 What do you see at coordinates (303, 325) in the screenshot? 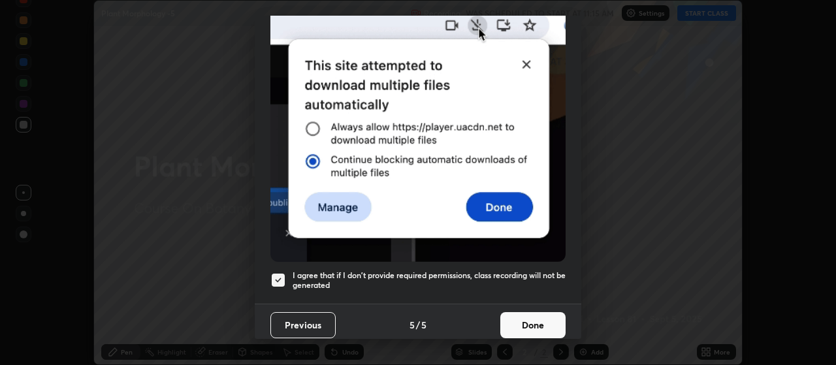
I see `button: Previous` at bounding box center [303, 325].